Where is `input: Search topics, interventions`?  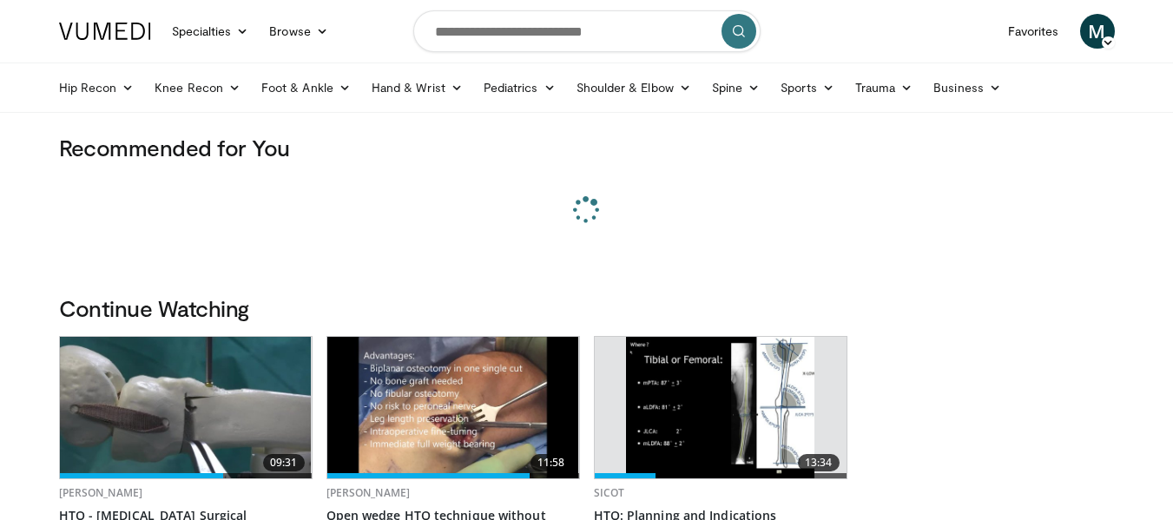
input: Search topics, interventions is located at coordinates (587, 31).